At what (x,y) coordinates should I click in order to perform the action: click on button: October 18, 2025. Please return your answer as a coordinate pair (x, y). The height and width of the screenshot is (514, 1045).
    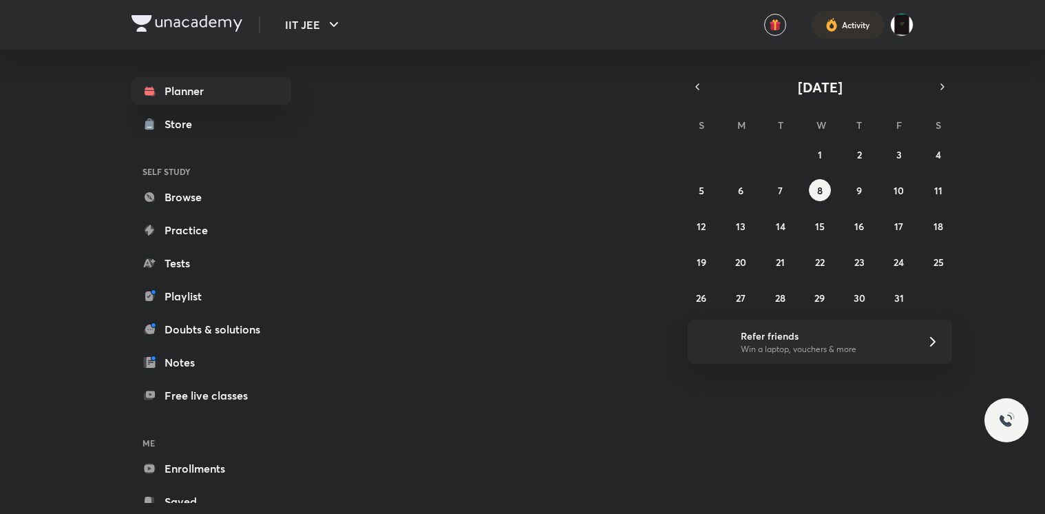
    Looking at the image, I should click on (938, 226).